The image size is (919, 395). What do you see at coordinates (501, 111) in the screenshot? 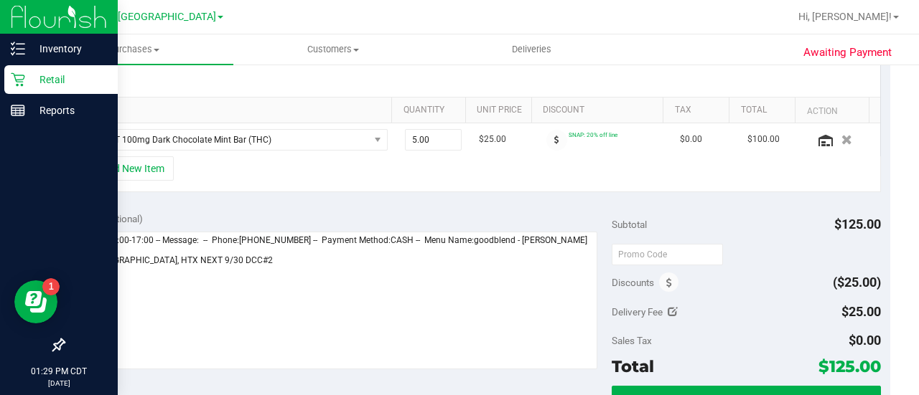
I see `a: Unit Price` at bounding box center [501, 111].